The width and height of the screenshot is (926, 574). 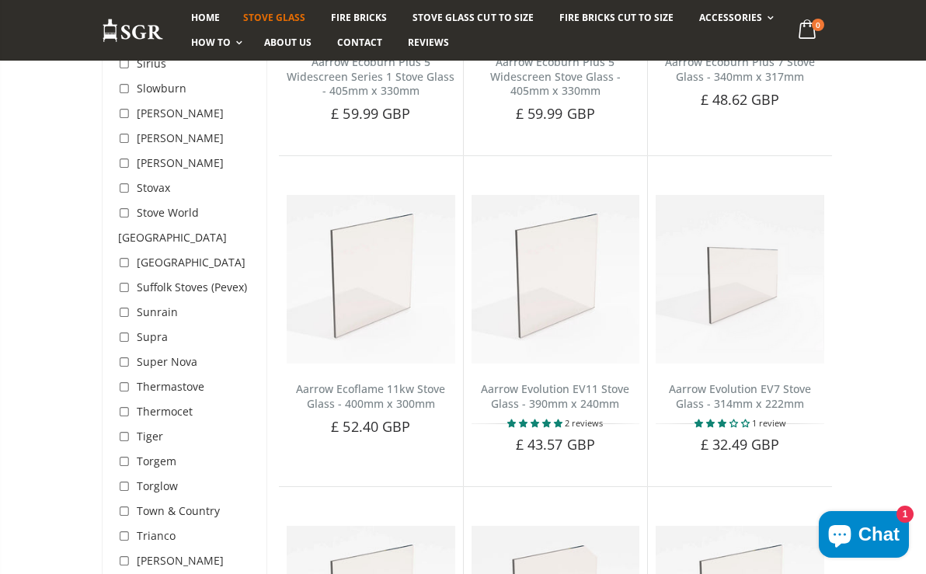 I want to click on a: Stove Glass, so click(x=274, y=18).